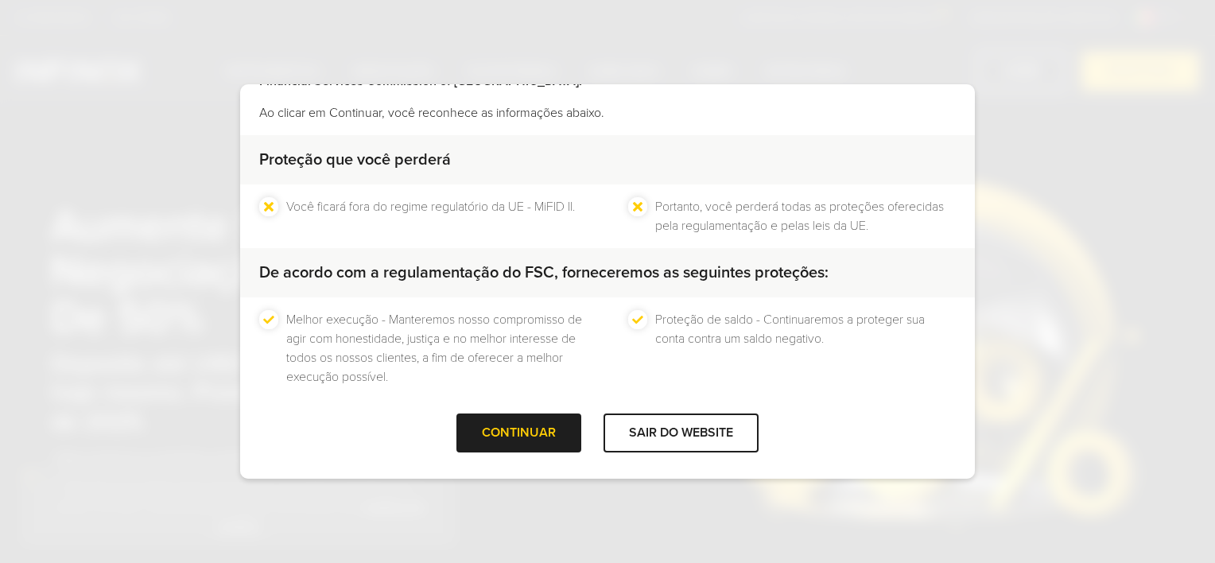 The image size is (1215, 563). I want to click on li: Melhor execução - Manteremos nosso compromisso de agir com honestidade, justiça e no melhor inter..., so click(437, 348).